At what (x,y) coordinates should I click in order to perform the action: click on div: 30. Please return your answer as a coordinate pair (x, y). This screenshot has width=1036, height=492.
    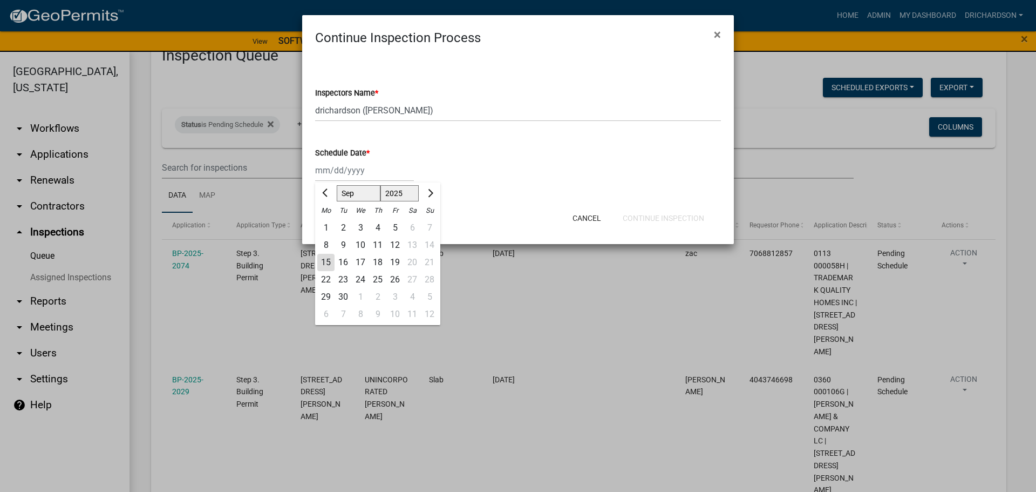
    Looking at the image, I should click on (343, 297).